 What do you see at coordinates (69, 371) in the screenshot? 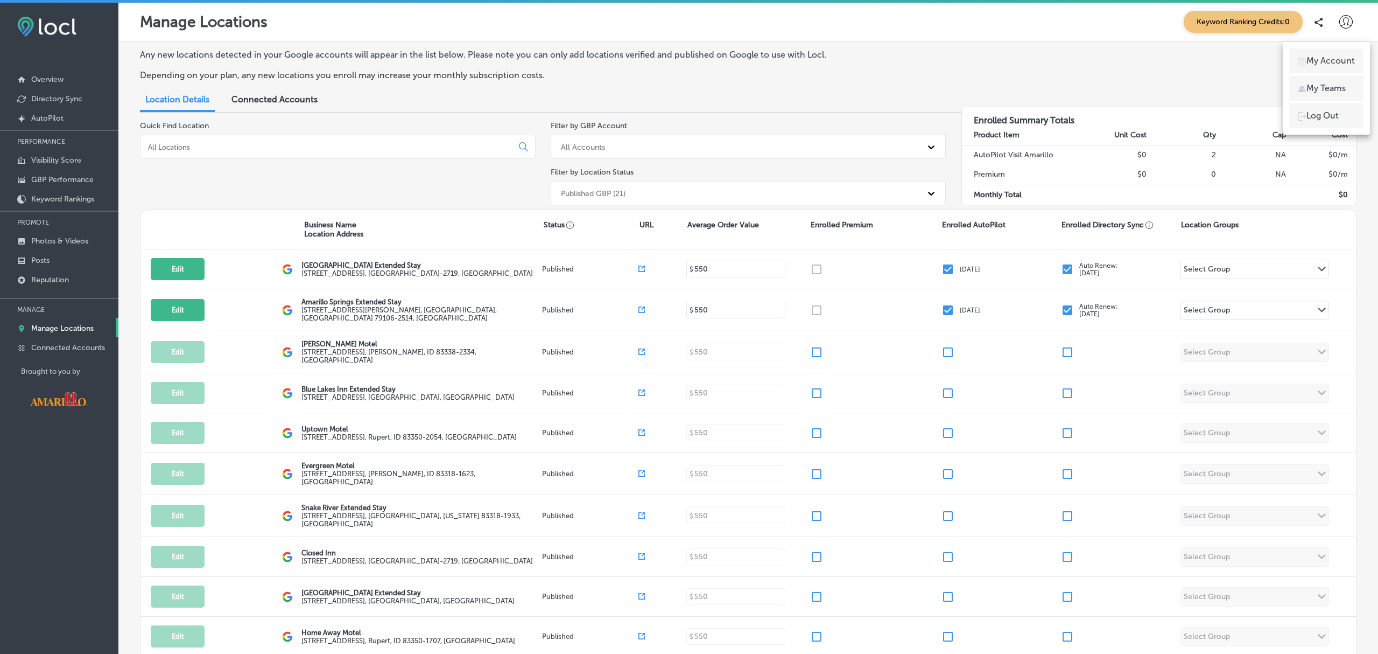
I see `p: Brought to you by` at bounding box center [69, 371].